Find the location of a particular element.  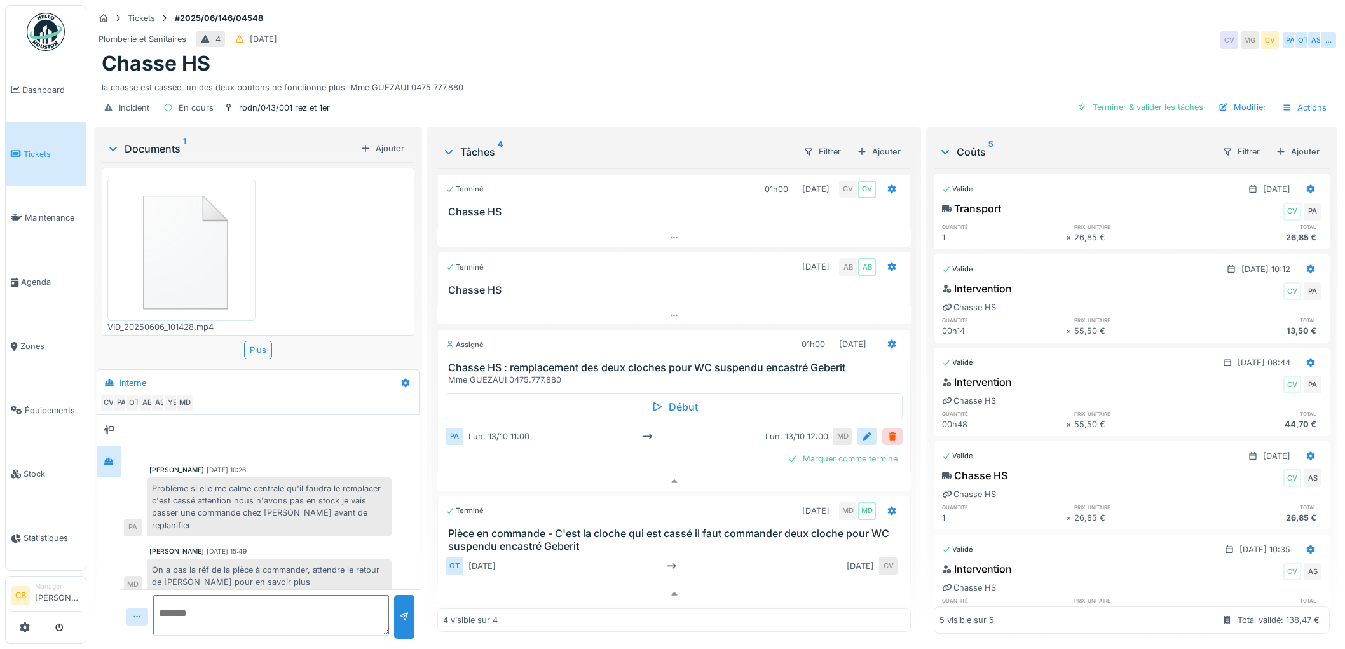

a: Équipements is located at coordinates (46, 410).